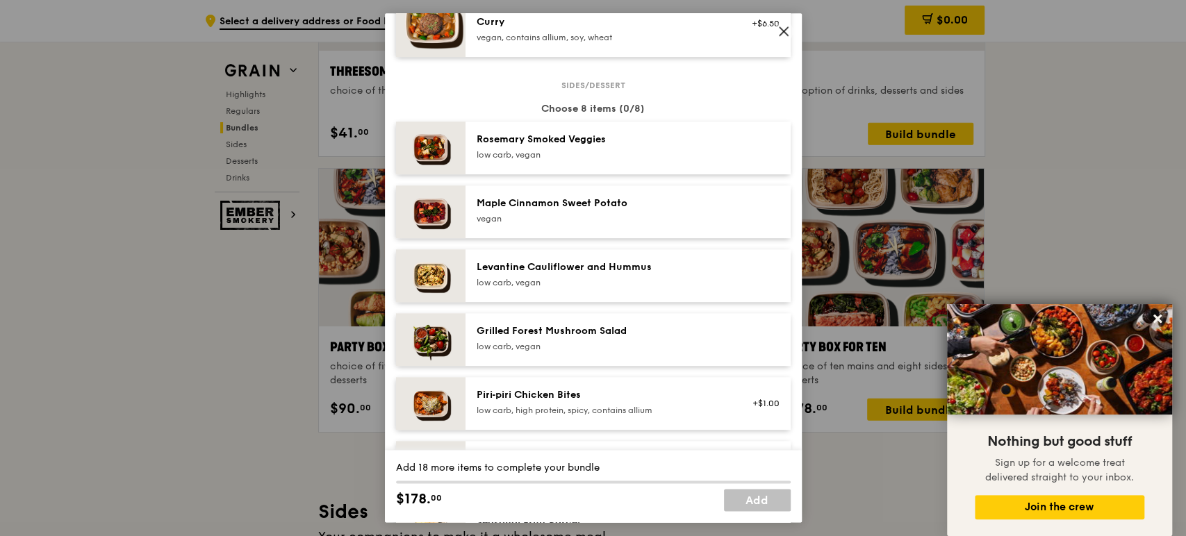 Image resolution: width=1186 pixels, height=536 pixels. What do you see at coordinates (413, 500) in the screenshot?
I see `span: $178.` at bounding box center [413, 500].